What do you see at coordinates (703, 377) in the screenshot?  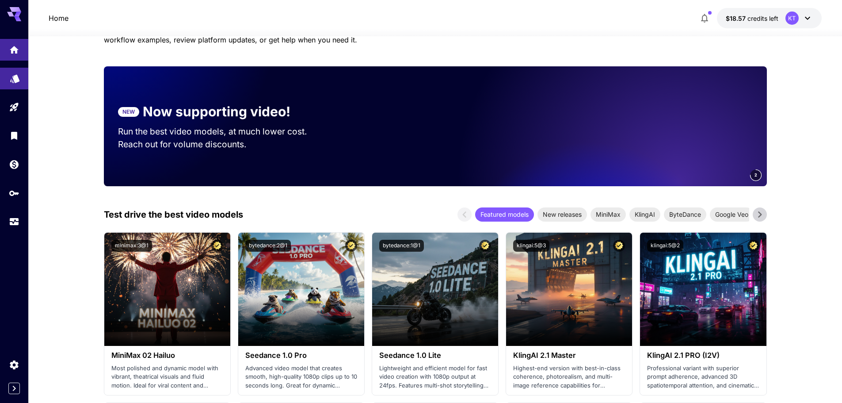 I see `p: Professional variant with superior prompt adherence, advanced 3D spatiotemporal attention, and ci...` at bounding box center [703, 377].